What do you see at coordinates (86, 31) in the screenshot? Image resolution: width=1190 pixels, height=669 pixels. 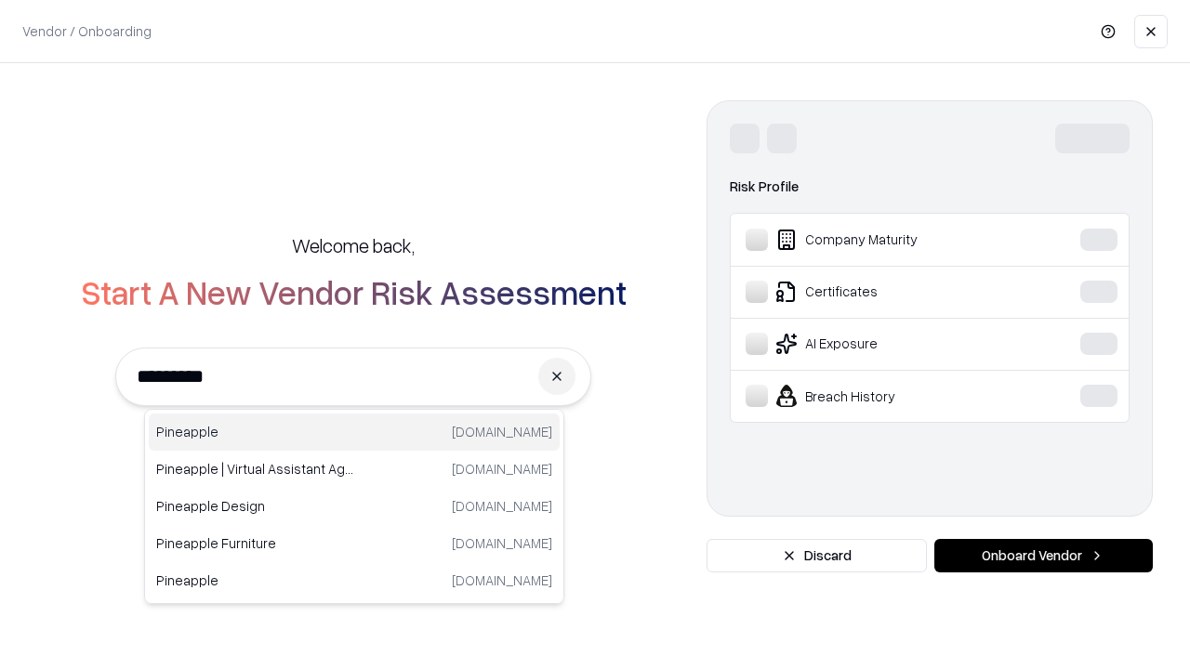 I see `p: Vendor / Onboarding` at bounding box center [86, 31].